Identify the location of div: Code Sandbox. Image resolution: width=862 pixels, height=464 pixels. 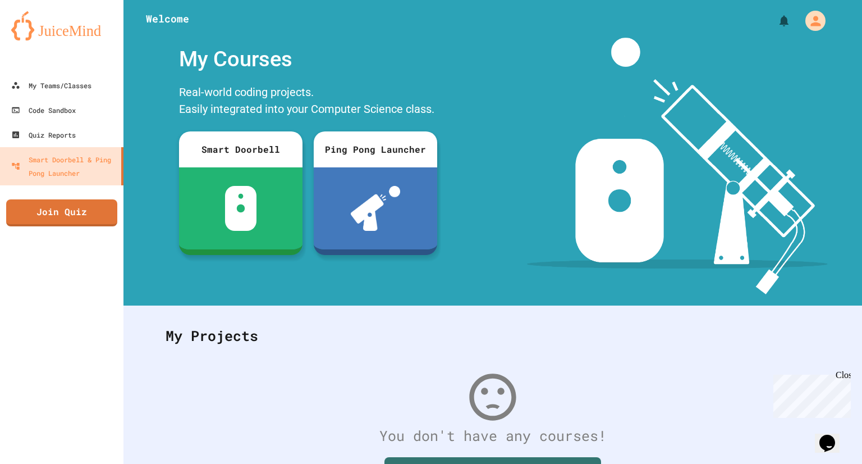
(43, 110).